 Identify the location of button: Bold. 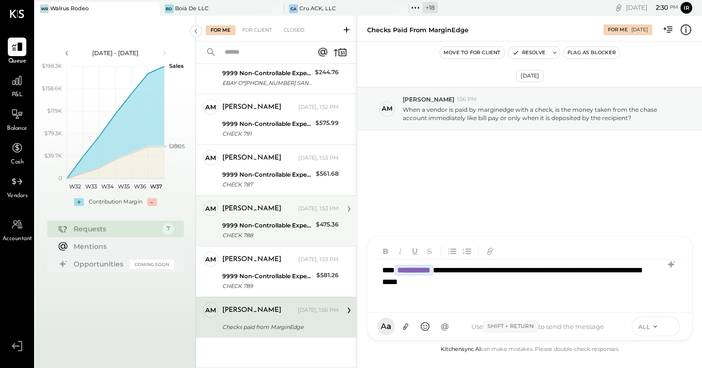
(386, 251).